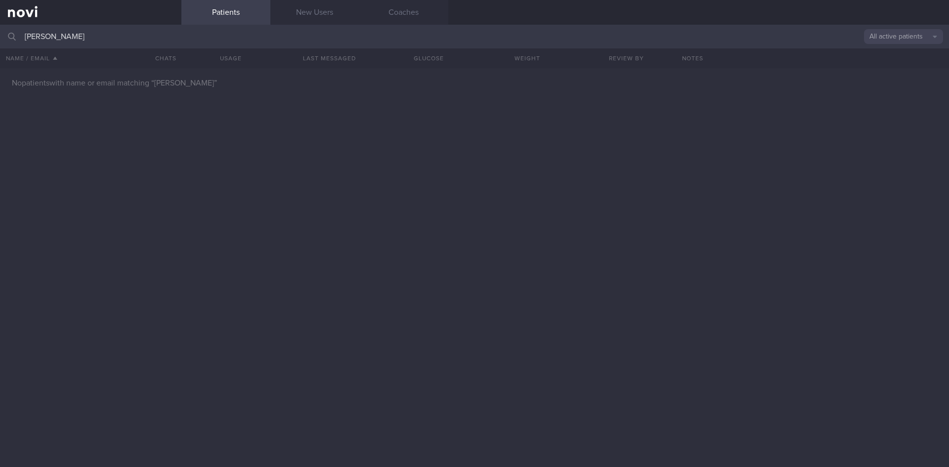 The image size is (949, 467). I want to click on button: Glucose, so click(428, 58).